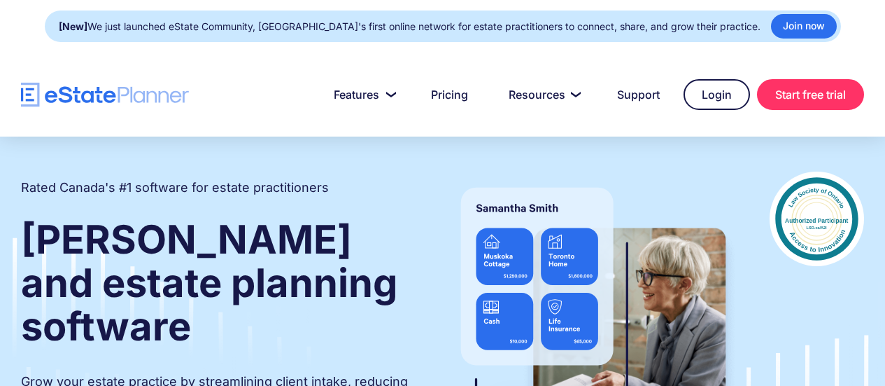  What do you see at coordinates (362, 94) in the screenshot?
I see `a: Features` at bounding box center [362, 94].